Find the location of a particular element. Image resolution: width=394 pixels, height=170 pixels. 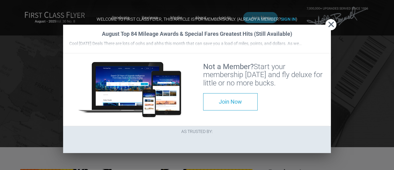

span: Join Now is located at coordinates (230, 101).